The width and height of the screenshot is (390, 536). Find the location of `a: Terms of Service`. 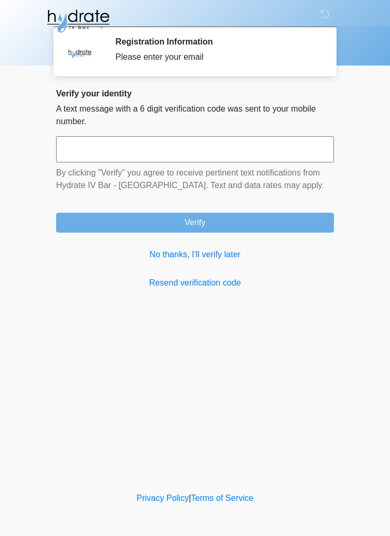

a: Terms of Service is located at coordinates (222, 498).